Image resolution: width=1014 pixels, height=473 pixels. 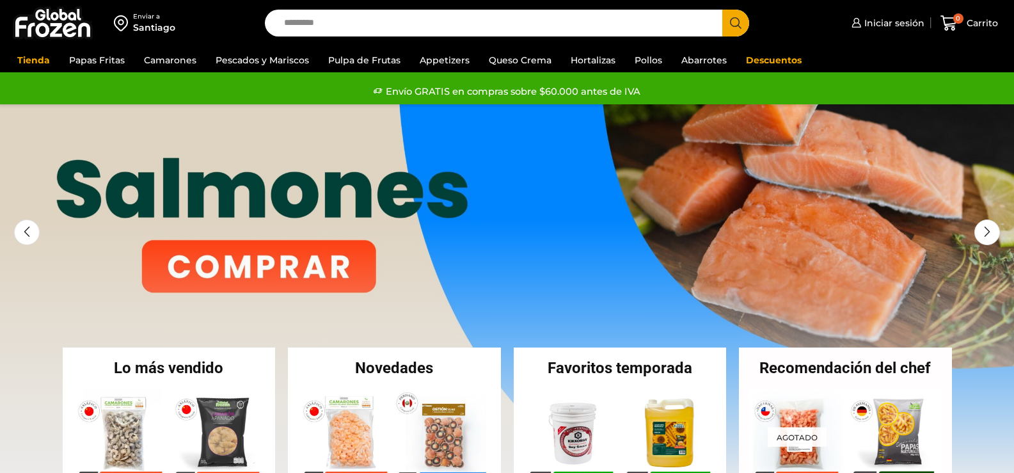 I want to click on h2: Recomendación del chef, so click(x=845, y=368).